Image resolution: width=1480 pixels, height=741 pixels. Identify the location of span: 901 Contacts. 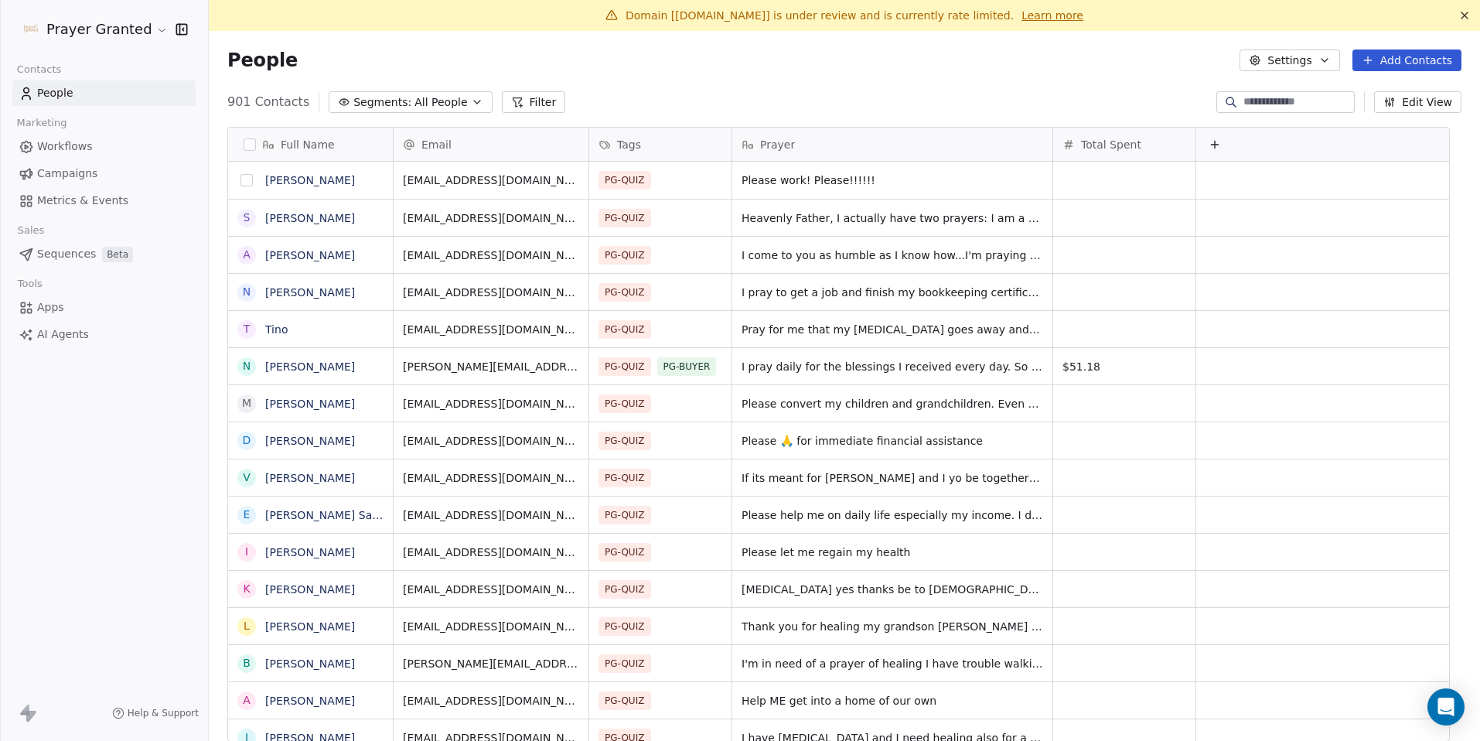
(268, 102).